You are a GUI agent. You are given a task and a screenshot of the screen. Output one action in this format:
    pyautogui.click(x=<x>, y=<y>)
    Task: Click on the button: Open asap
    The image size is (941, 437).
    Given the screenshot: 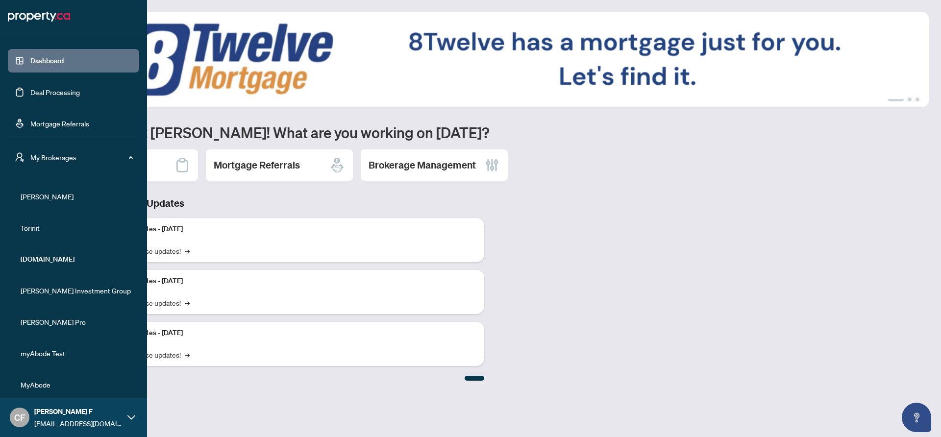 What is the action you would take?
    pyautogui.click(x=916, y=417)
    